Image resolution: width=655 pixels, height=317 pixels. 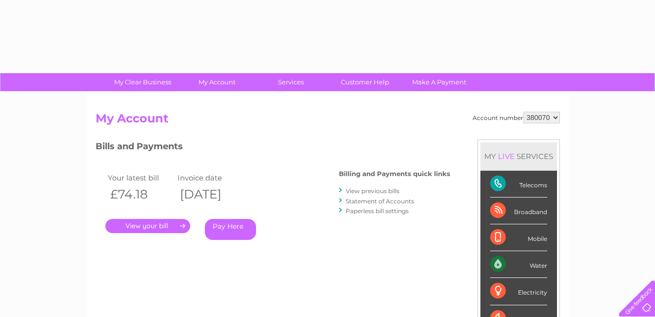 I want to click on a: Services, so click(x=291, y=82).